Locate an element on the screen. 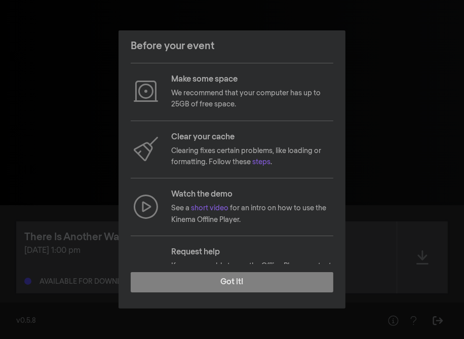  p: Watch the demo is located at coordinates (252, 195).